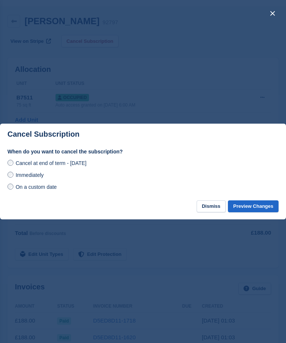 The width and height of the screenshot is (286, 343). Describe the element at coordinates (211, 206) in the screenshot. I see `button: Dismiss` at that location.